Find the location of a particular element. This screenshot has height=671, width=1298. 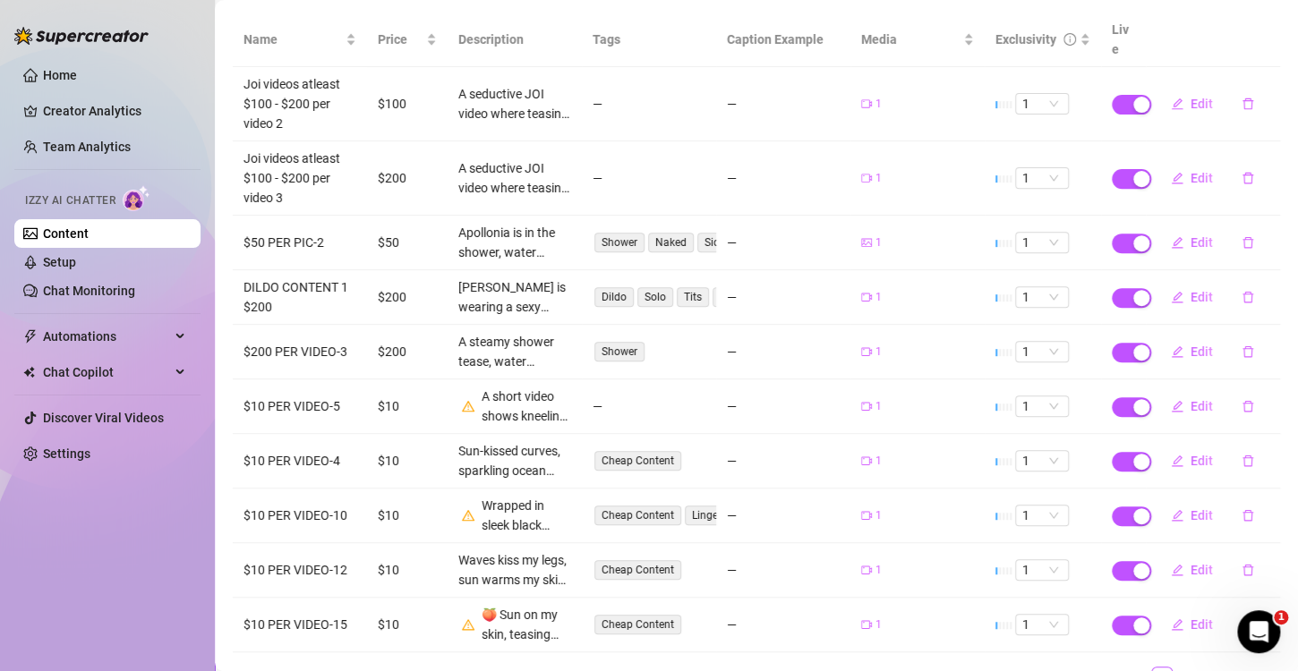

span: Shower is located at coordinates (619, 243).